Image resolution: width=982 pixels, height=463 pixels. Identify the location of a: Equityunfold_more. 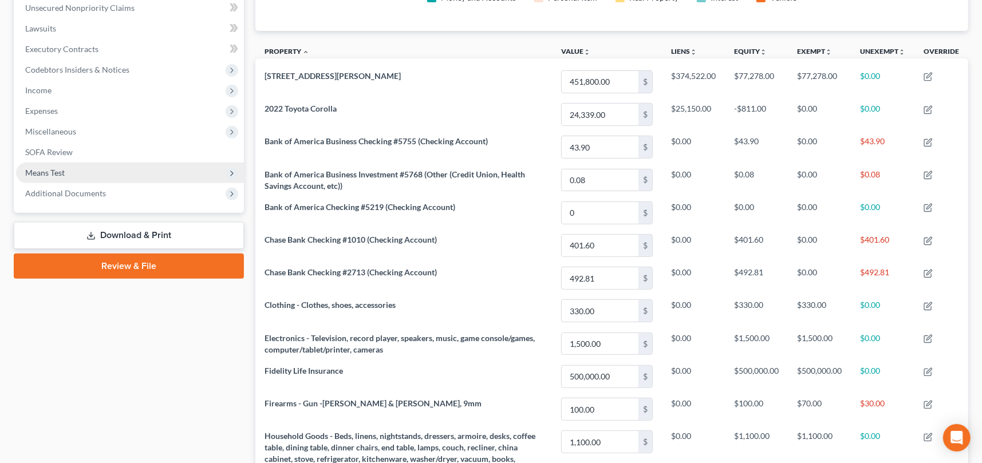
(750, 51).